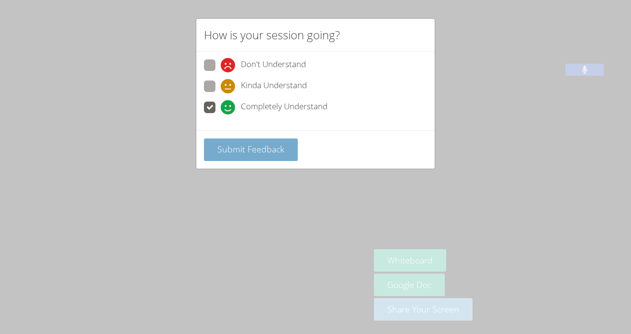  Describe the element at coordinates (274, 86) in the screenshot. I see `span: Kinda Understand` at that location.